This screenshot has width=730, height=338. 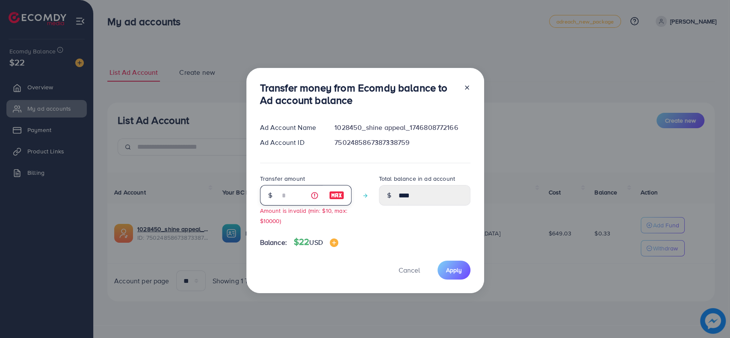 What do you see at coordinates (316, 242) in the screenshot?
I see `span: USD` at bounding box center [316, 242].